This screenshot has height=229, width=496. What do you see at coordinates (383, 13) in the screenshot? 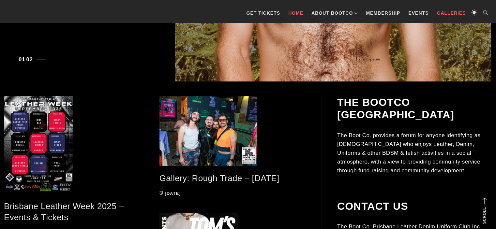
I see `a: Membership` at bounding box center [383, 13].